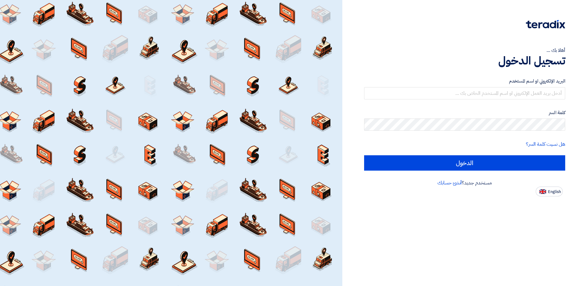  What do you see at coordinates (555, 192) in the screenshot?
I see `span: English` at bounding box center [555, 192].